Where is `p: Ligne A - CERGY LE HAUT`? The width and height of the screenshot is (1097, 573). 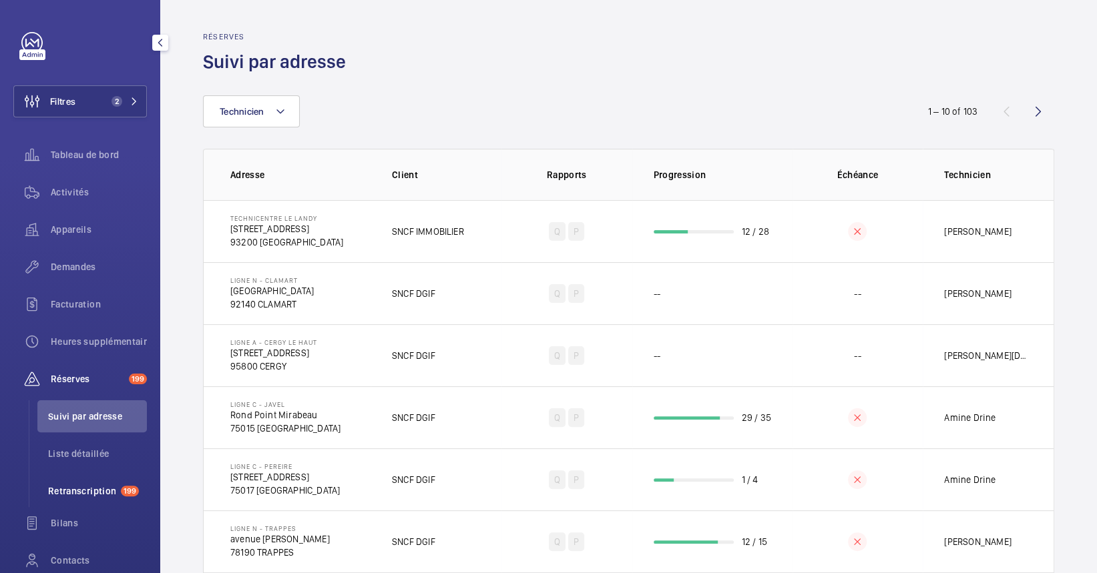
p: Ligne A - CERGY LE HAUT is located at coordinates (274, 342).